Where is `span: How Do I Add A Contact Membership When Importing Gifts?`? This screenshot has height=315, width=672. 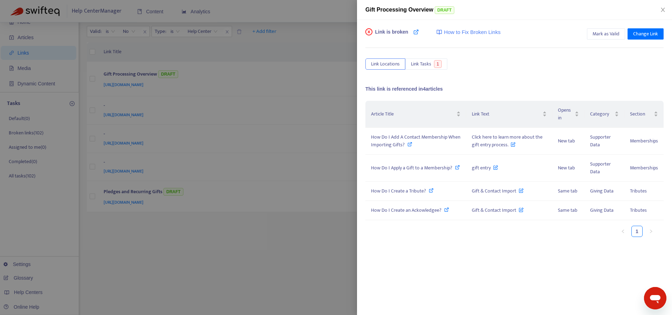 span: How Do I Add A Contact Membership When Importing Gifts? is located at coordinates (415, 141).